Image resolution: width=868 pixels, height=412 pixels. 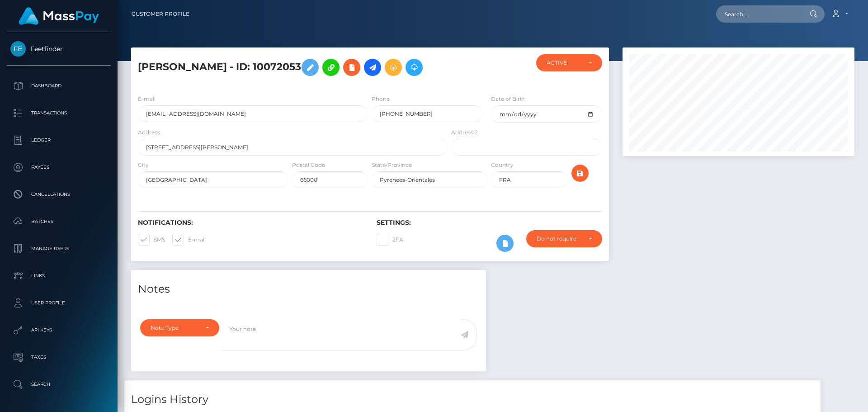 I want to click on h4: Notes, so click(x=308, y=289).